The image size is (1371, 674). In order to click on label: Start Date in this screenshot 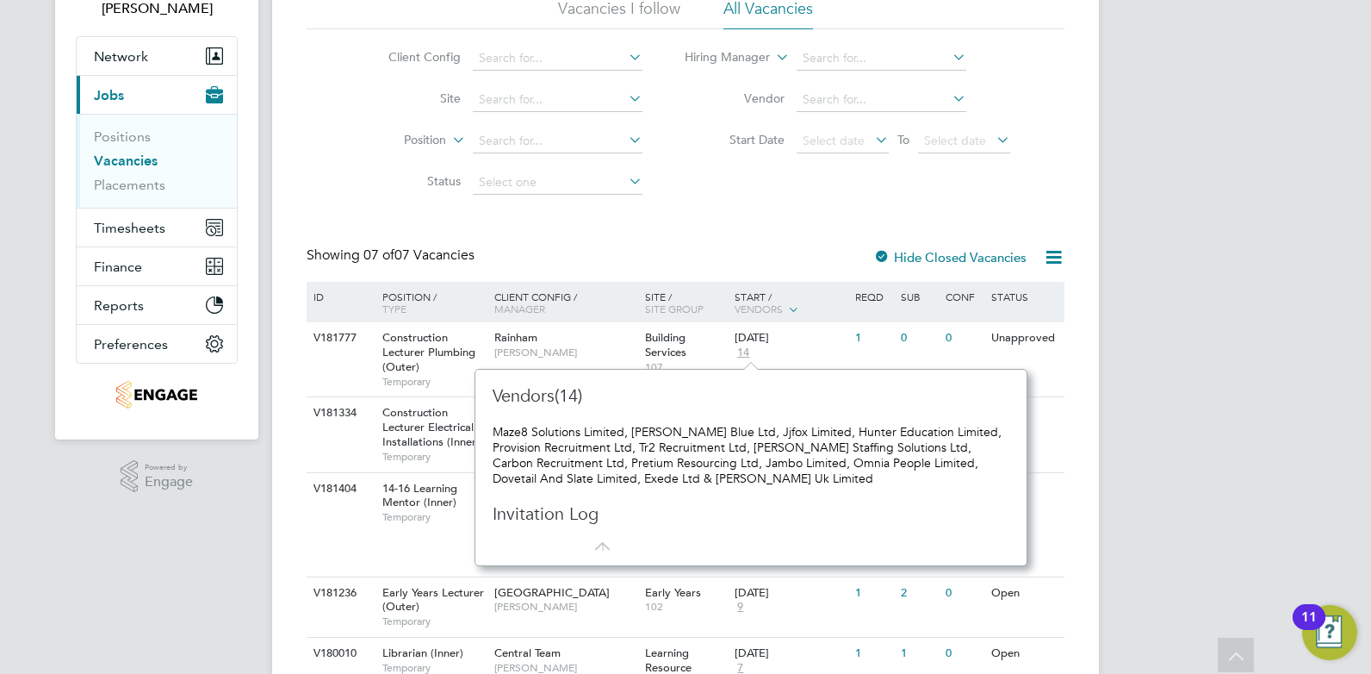, I will do `click(735, 140)`.